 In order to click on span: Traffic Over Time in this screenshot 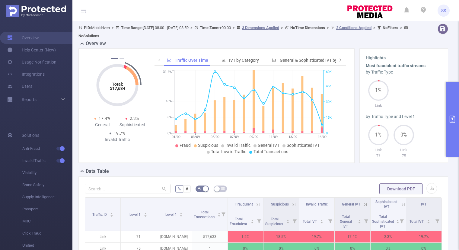, I will do `click(192, 60)`.